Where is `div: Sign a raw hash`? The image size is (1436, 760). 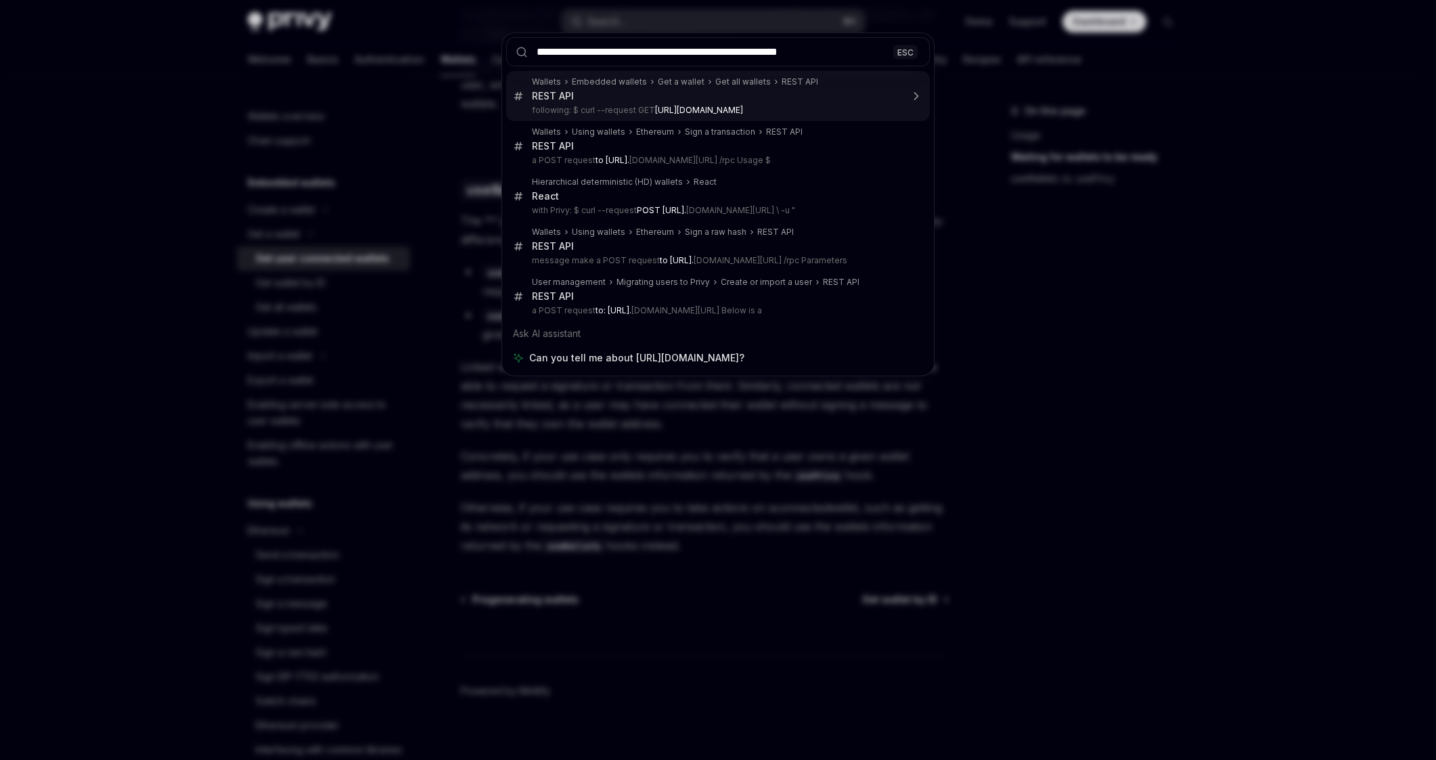 div: Sign a raw hash is located at coordinates (716, 232).